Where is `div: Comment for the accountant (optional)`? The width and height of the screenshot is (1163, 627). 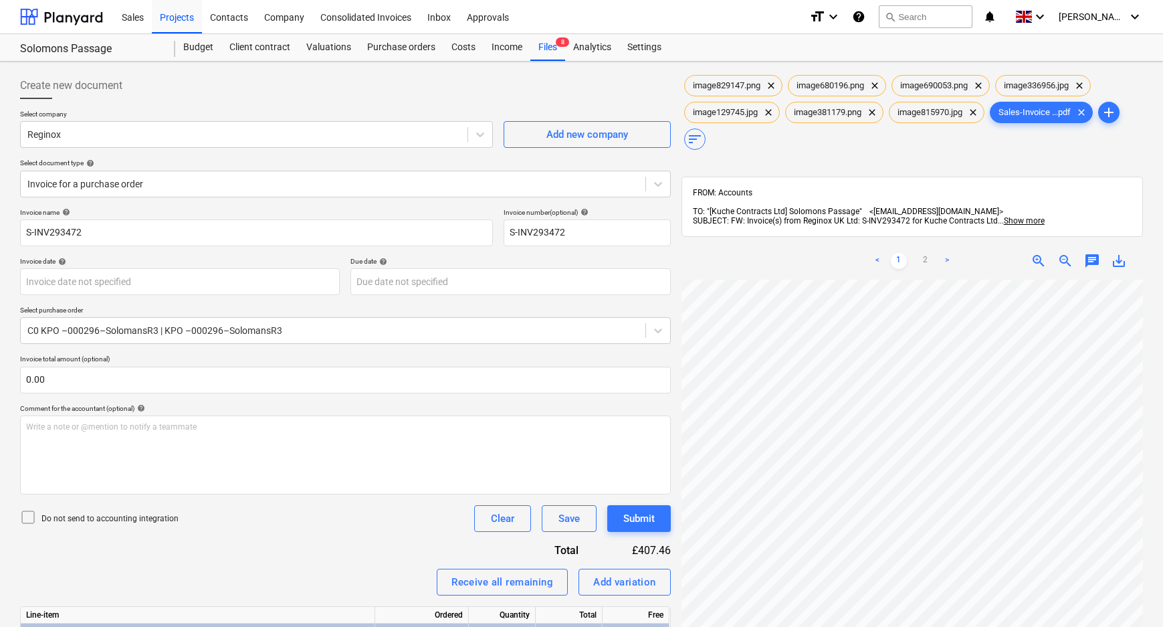
div: Comment for the accountant (optional) is located at coordinates (345, 408).